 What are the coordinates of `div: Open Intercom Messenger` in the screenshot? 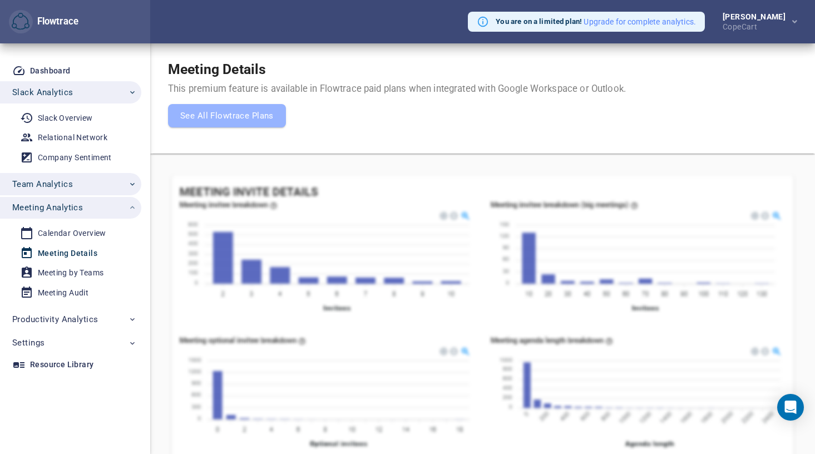 It's located at (790, 407).